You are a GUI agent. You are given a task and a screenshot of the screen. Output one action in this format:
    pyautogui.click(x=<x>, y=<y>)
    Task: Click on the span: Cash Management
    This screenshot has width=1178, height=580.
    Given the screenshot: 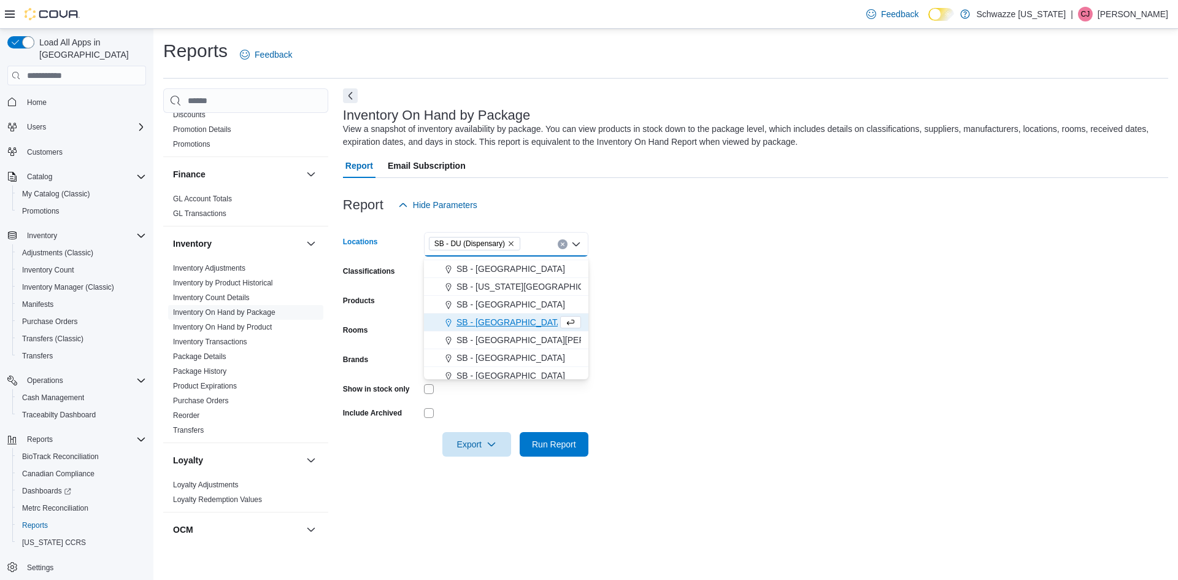 What is the action you would take?
    pyautogui.click(x=53, y=398)
    